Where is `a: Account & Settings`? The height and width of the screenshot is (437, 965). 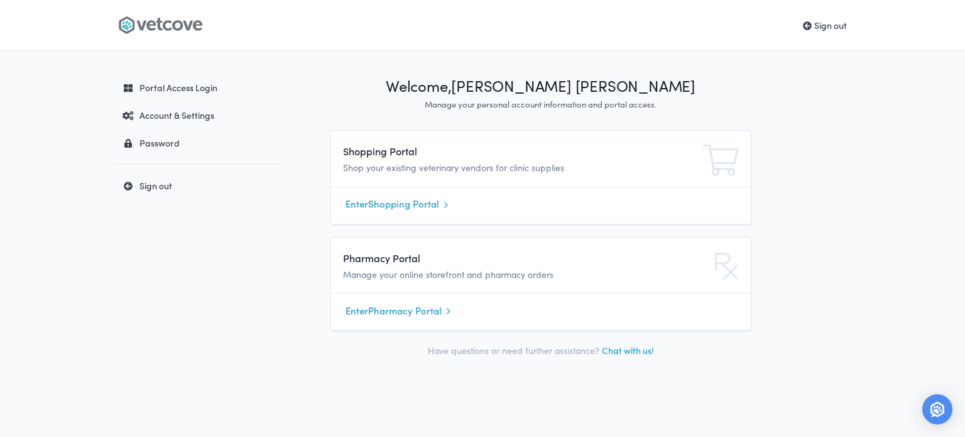 a: Account & Settings is located at coordinates (199, 115).